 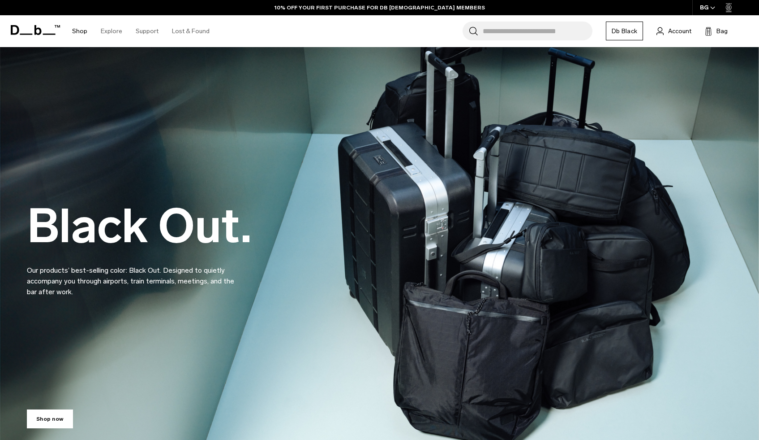 What do you see at coordinates (141, 31) in the screenshot?
I see `nav: Main Navigation` at bounding box center [141, 31].